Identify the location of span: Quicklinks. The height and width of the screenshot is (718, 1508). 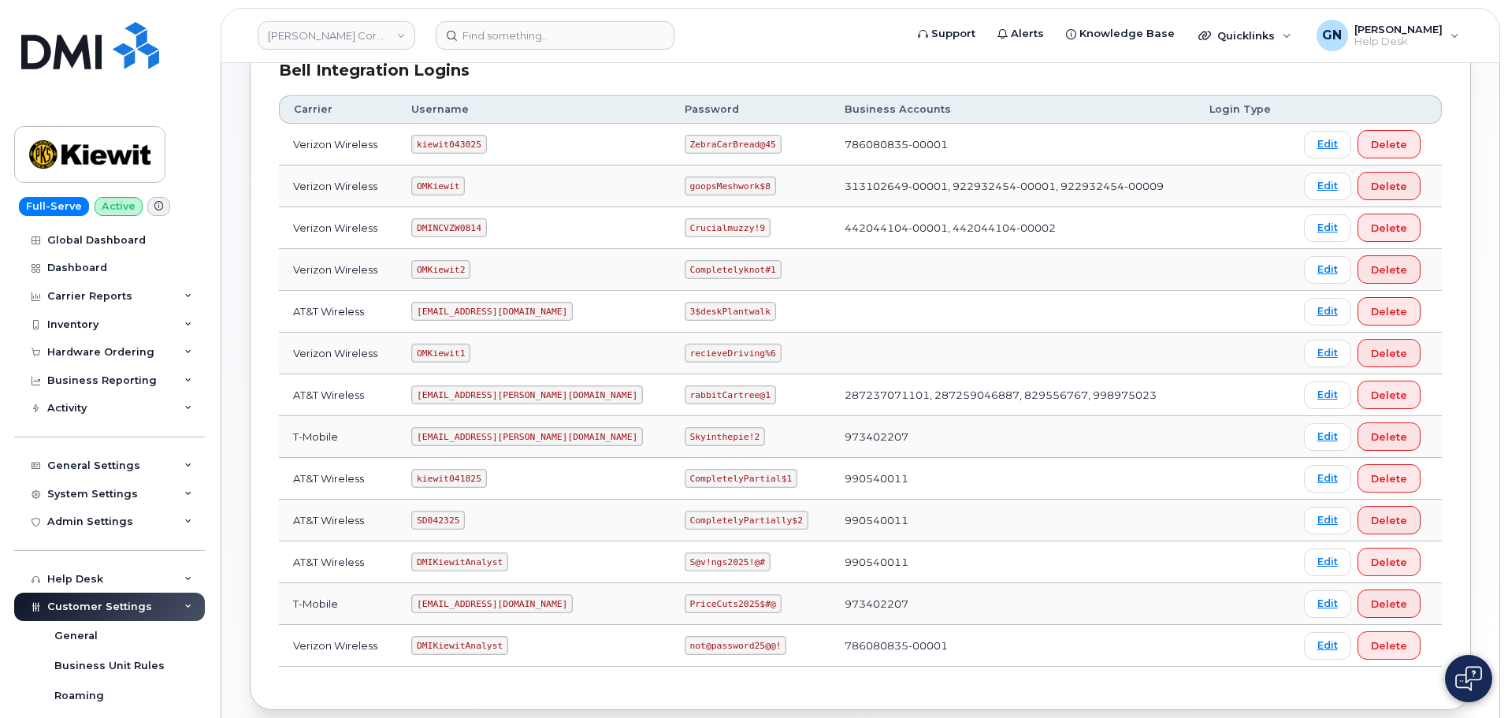
(1246, 35).